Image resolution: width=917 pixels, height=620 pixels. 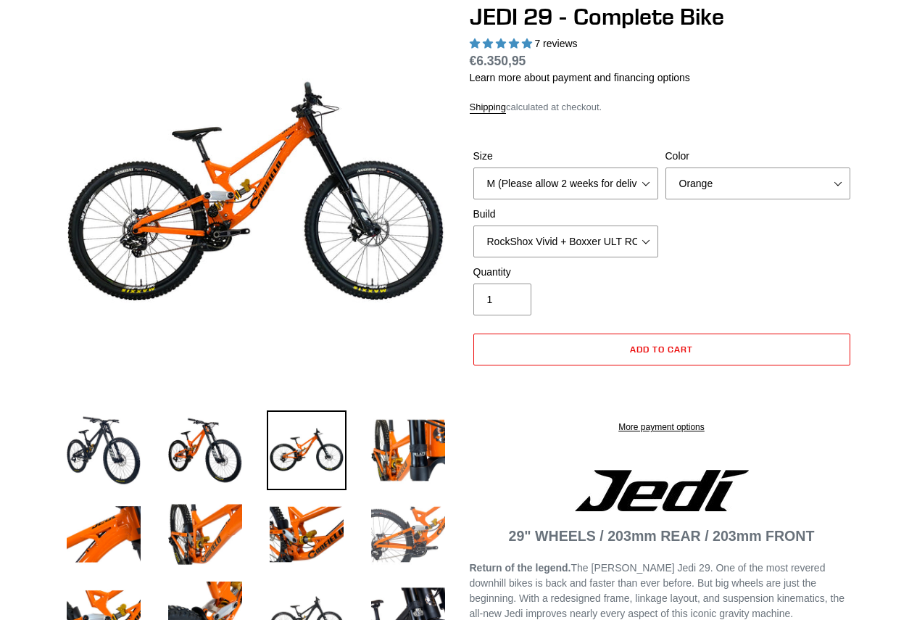 What do you see at coordinates (565, 156) in the screenshot?
I see `label: Size` at bounding box center [565, 156].